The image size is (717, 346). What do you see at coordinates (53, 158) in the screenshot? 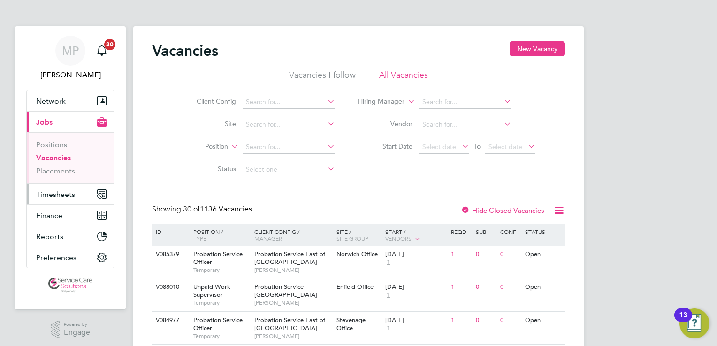
I see `a: Vacancies` at bounding box center [53, 158].